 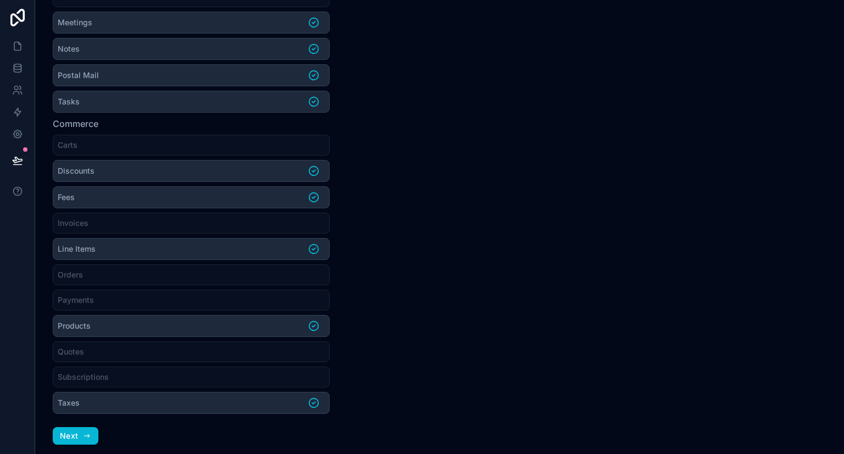 What do you see at coordinates (75, 124) in the screenshot?
I see `h3: Commerce` at bounding box center [75, 124].